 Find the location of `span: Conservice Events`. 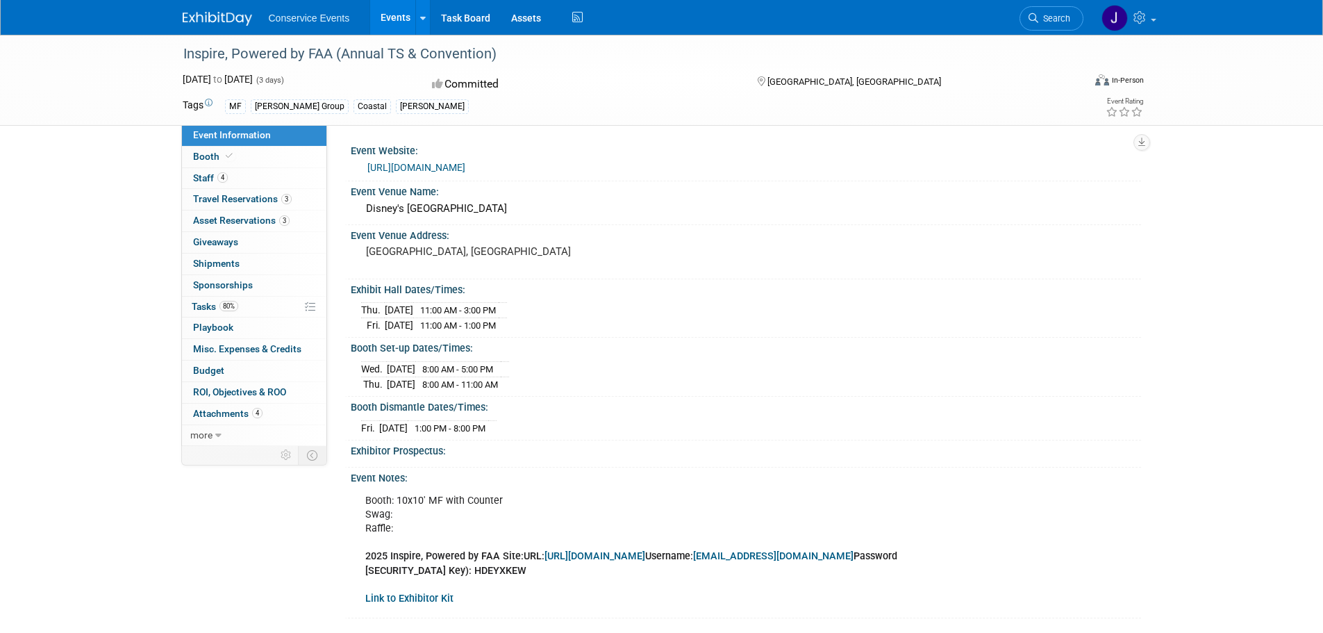

span: Conservice Events is located at coordinates (309, 18).